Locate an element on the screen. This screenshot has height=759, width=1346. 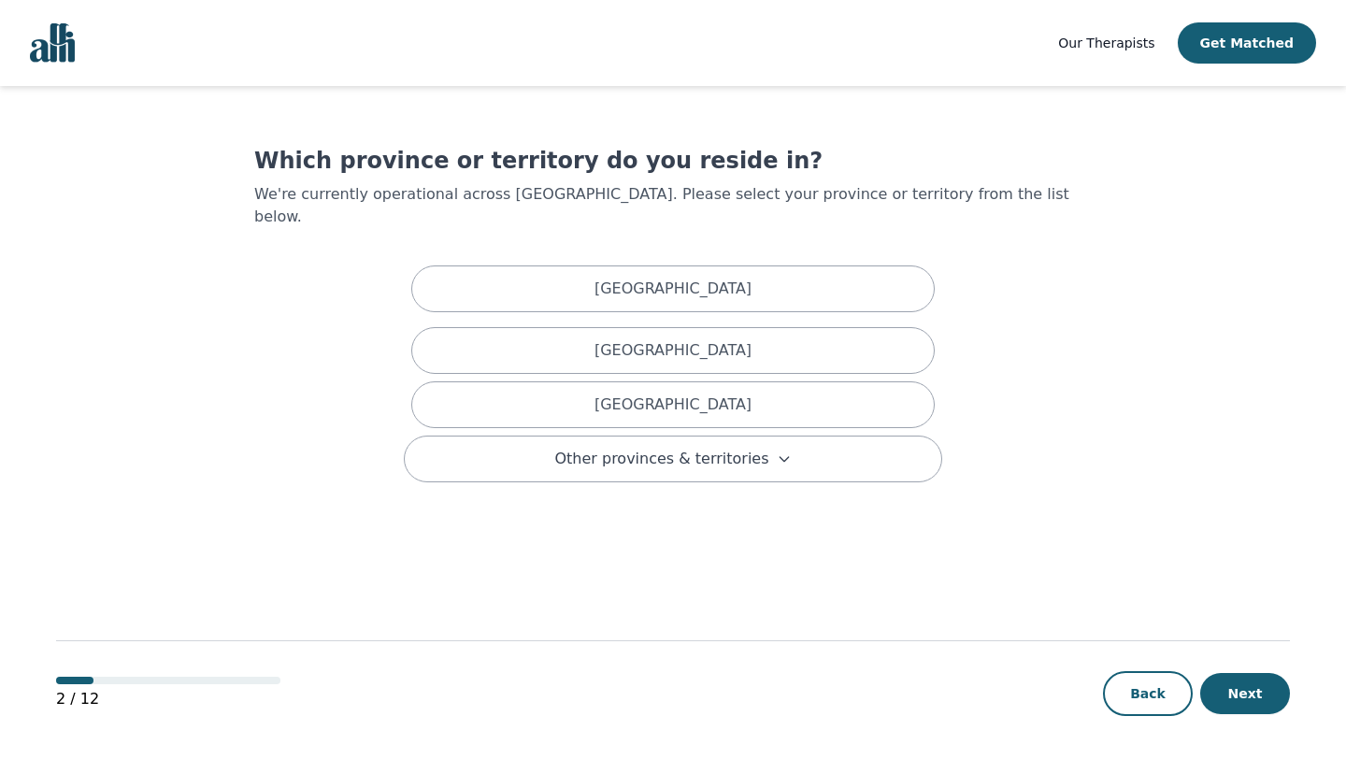
img: alli logo is located at coordinates (52, 43).